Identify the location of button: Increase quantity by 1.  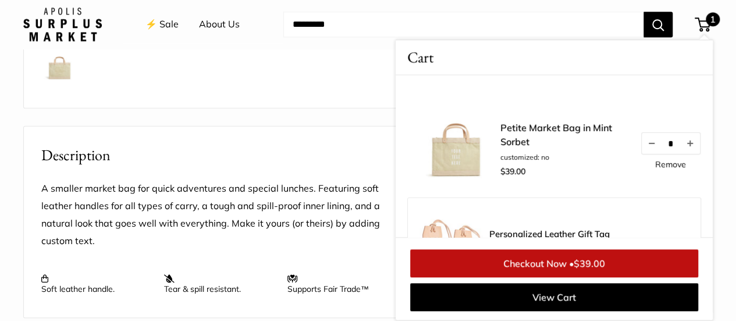
(690, 143).